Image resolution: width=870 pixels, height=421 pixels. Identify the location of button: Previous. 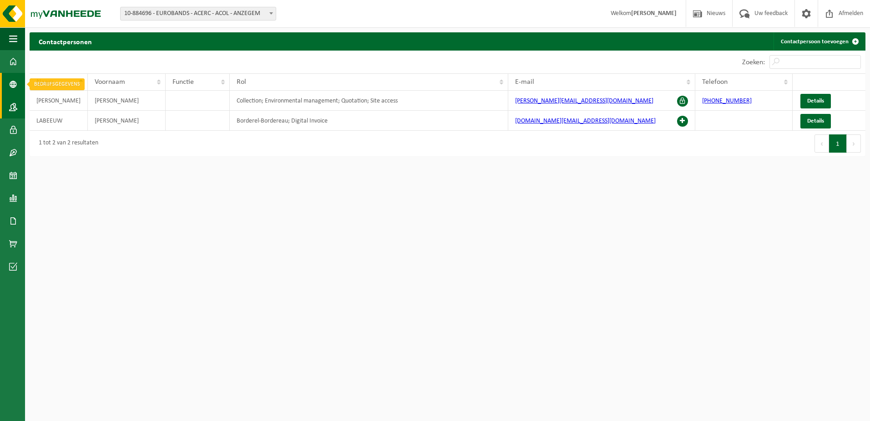
(822, 143).